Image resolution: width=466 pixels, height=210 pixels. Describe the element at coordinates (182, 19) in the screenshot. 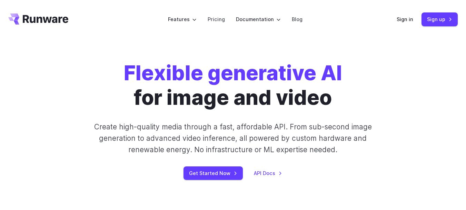

I see `label: Features` at that location.